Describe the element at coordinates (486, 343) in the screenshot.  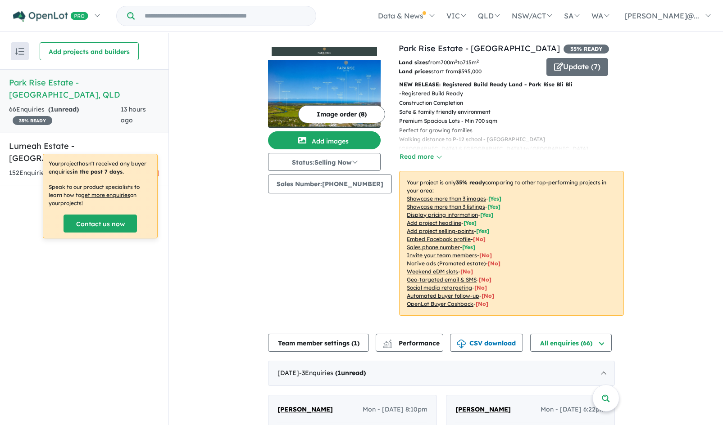
I see `button: CSV download` at that location.